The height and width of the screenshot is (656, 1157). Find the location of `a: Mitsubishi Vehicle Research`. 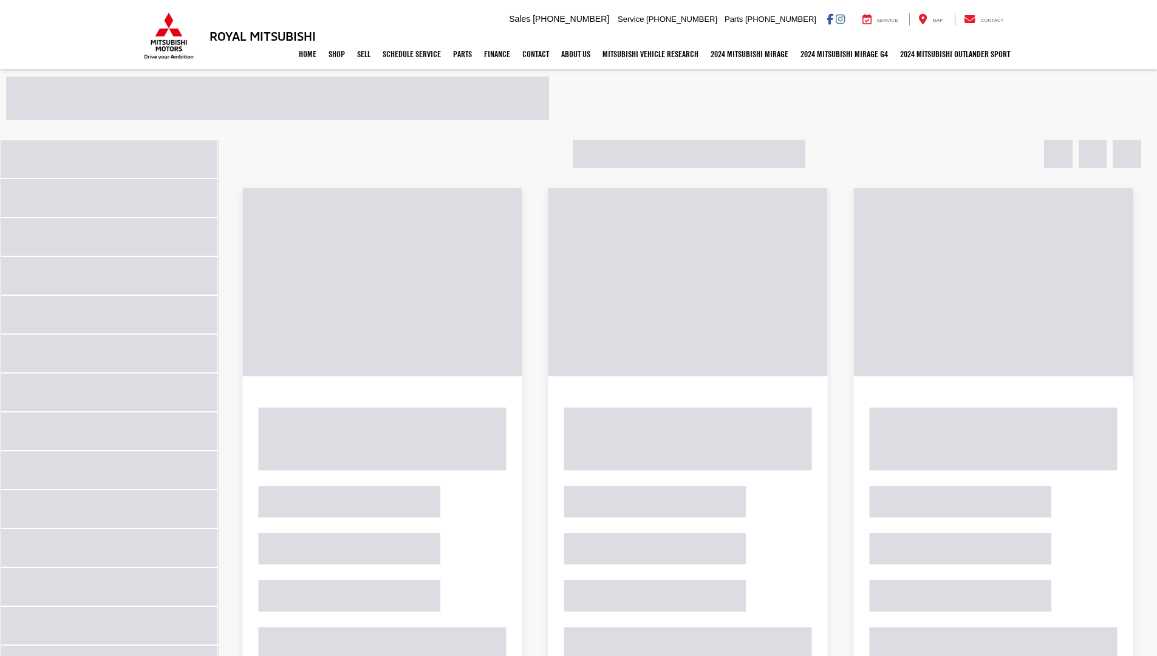

a: Mitsubishi Vehicle Research is located at coordinates (650, 54).